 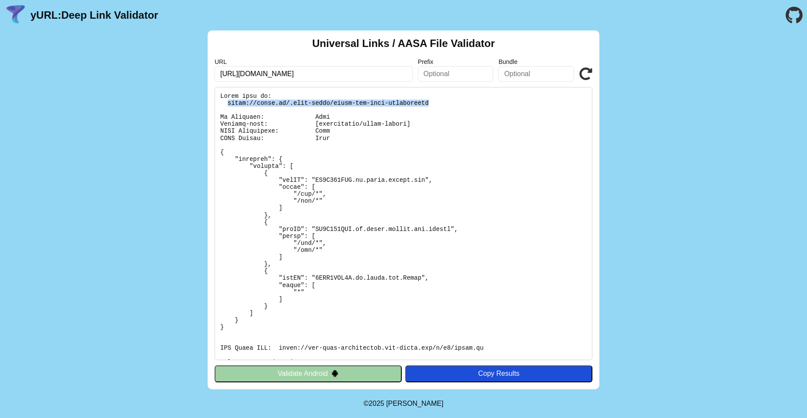 I want to click on button: Validate Android, so click(x=308, y=374).